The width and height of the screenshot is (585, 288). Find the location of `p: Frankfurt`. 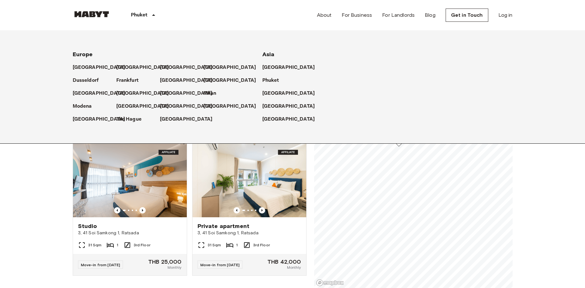

p: Frankfurt is located at coordinates (127, 81).